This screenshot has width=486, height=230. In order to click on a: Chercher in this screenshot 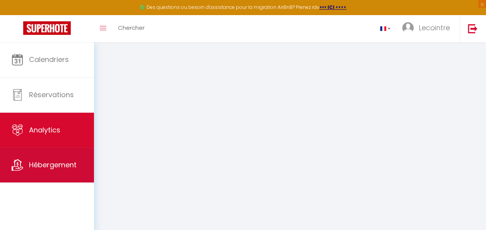, I will do `click(131, 29)`.